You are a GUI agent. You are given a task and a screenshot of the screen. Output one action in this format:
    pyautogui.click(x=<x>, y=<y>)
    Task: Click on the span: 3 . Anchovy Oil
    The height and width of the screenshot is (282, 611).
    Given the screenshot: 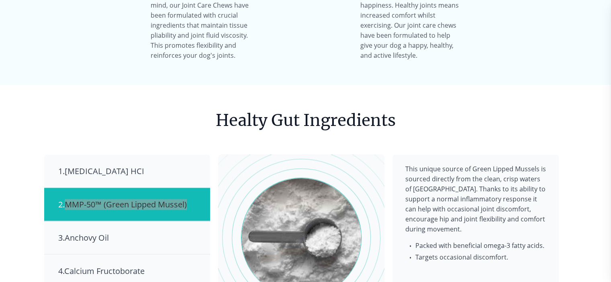 What is the action you would take?
    pyautogui.click(x=83, y=238)
    